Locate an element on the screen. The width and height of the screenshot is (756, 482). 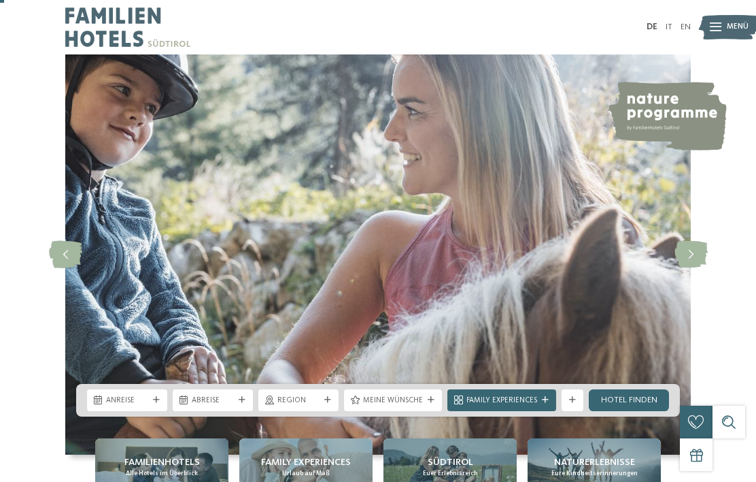
span: Urlaub auf Maß is located at coordinates (306, 473).